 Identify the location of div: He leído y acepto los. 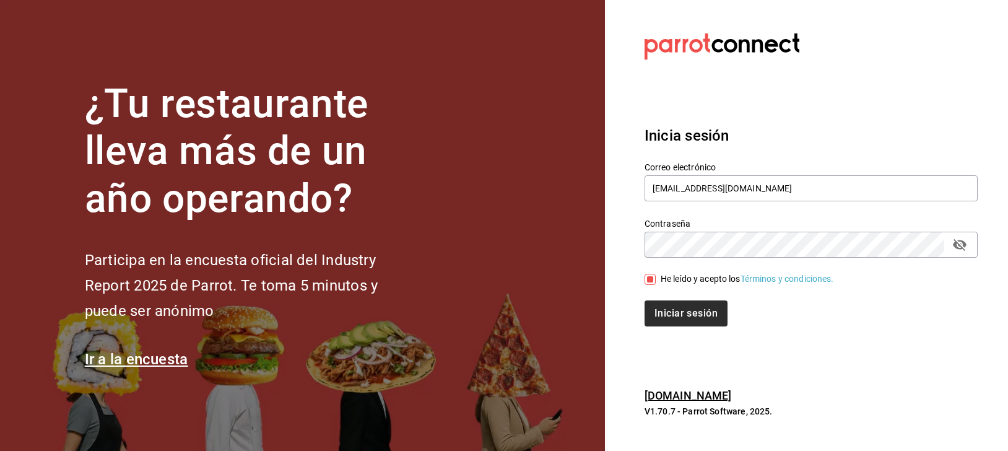
(748, 279).